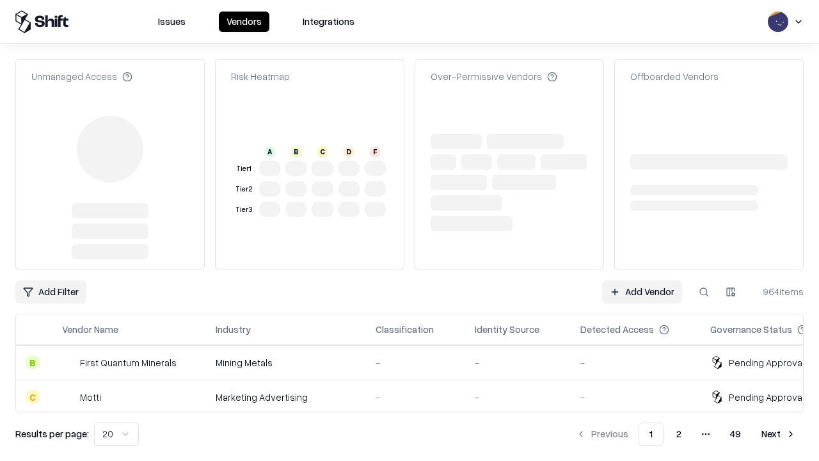 The image size is (819, 461). What do you see at coordinates (52, 433) in the screenshot?
I see `p: Results per page:` at bounding box center [52, 433].